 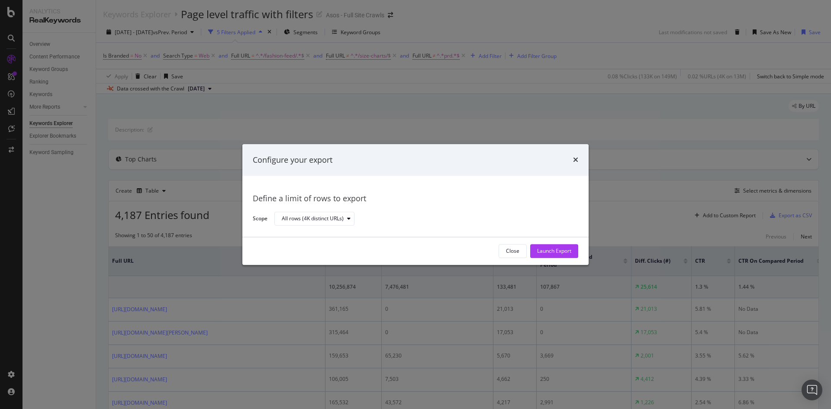 I want to click on label: Scope, so click(x=260, y=219).